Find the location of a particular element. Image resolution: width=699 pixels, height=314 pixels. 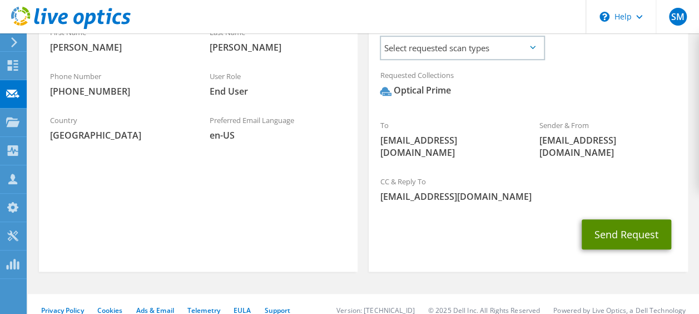

svg: \n is located at coordinates (605, 17).